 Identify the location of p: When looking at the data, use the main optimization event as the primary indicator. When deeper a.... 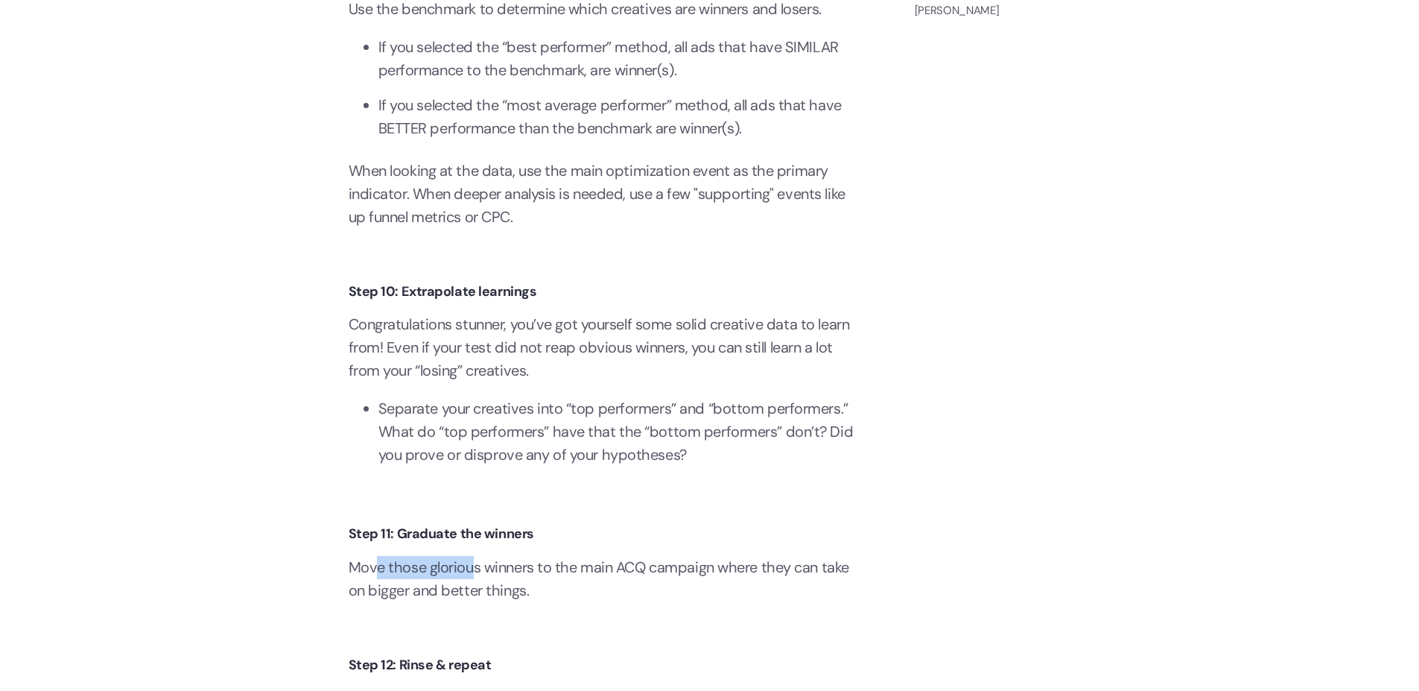
(602, 194).